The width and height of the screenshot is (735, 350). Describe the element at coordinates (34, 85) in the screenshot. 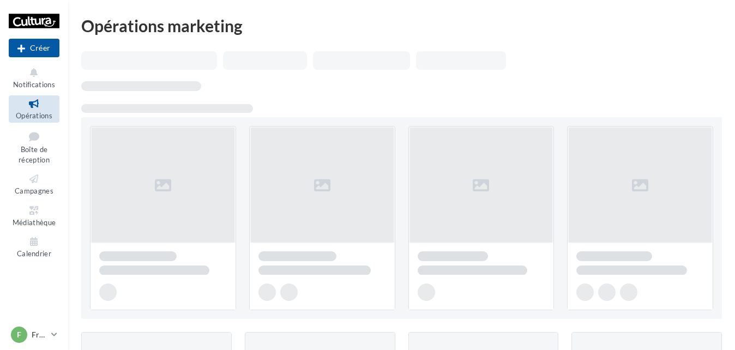

I see `span: Notifications` at that location.